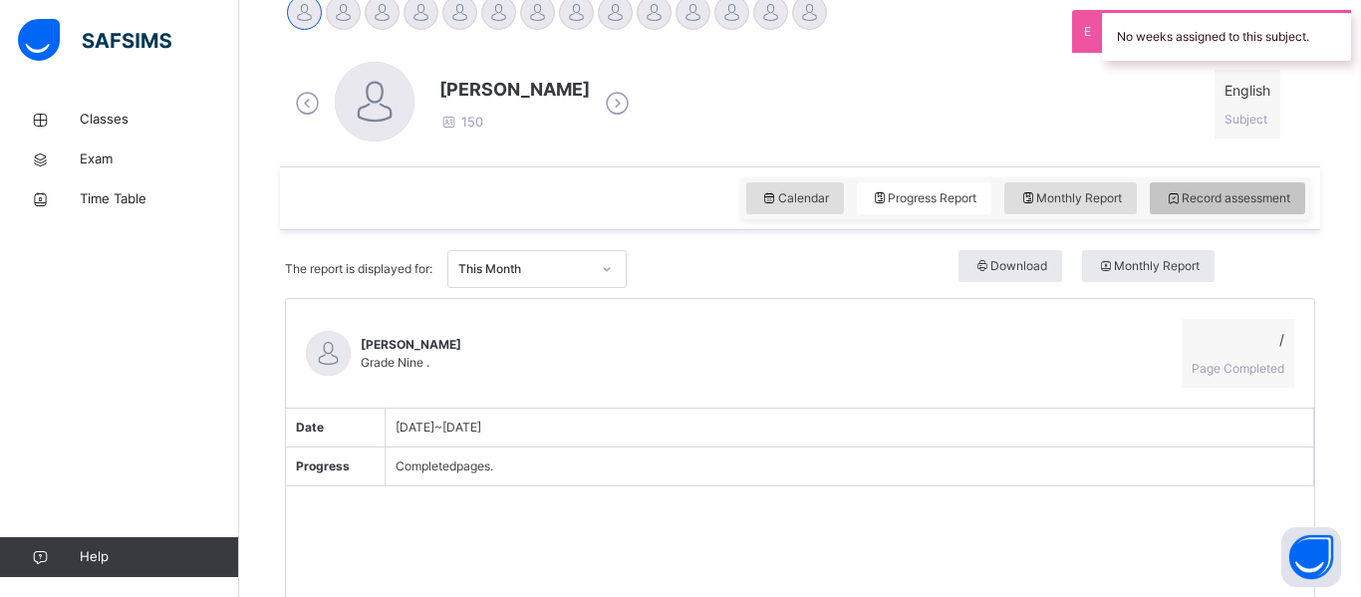  I want to click on span: Help, so click(158, 557).